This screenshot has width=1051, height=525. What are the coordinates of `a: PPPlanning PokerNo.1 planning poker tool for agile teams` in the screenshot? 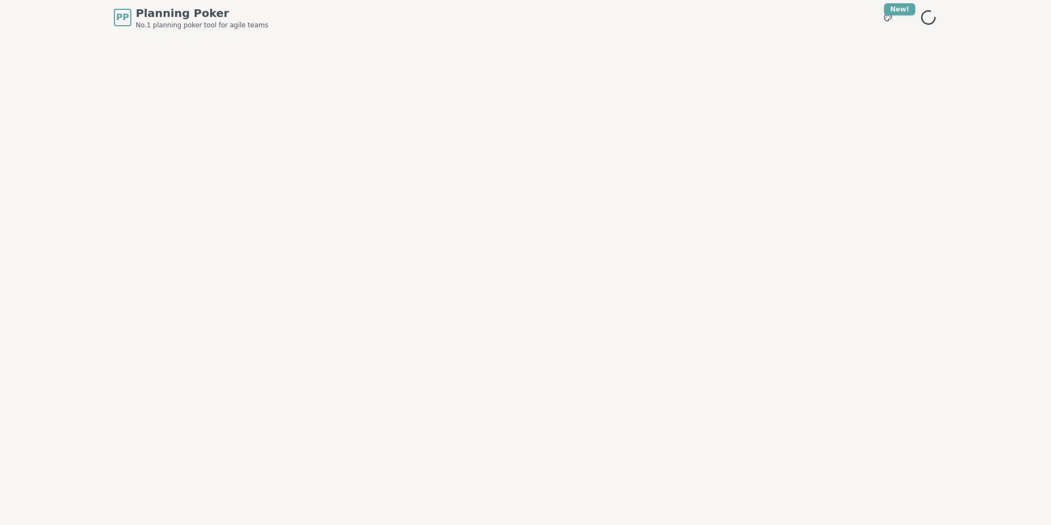 It's located at (191, 18).